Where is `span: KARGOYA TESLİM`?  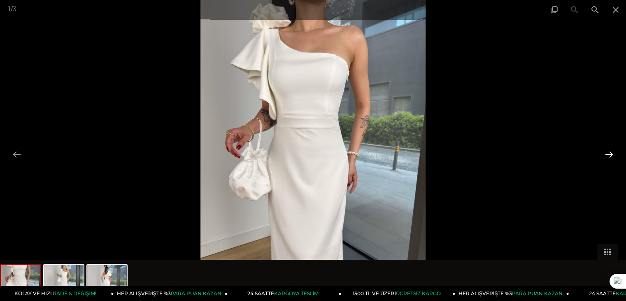 span: KARGOYA TESLİM is located at coordinates (296, 293).